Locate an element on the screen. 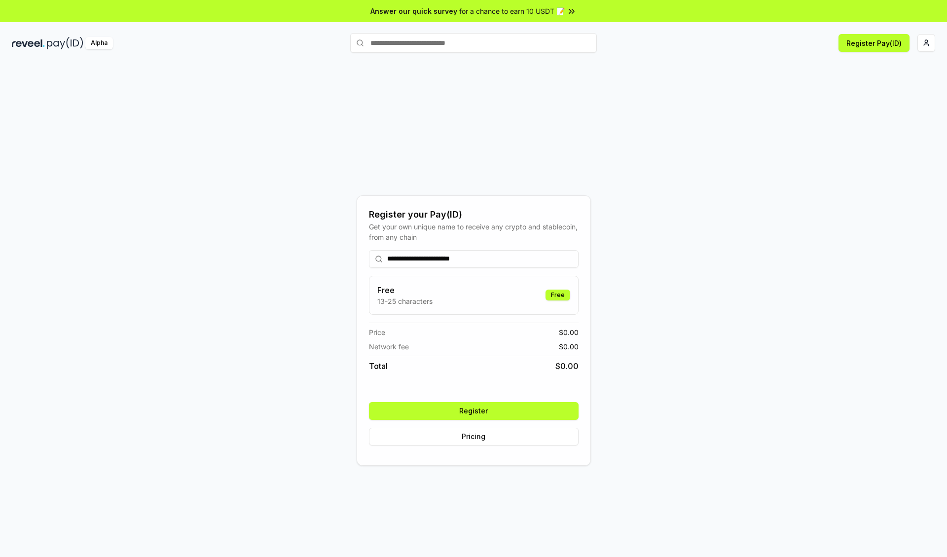 The image size is (947, 557). div: Register your Pay(ID) is located at coordinates (474, 215).